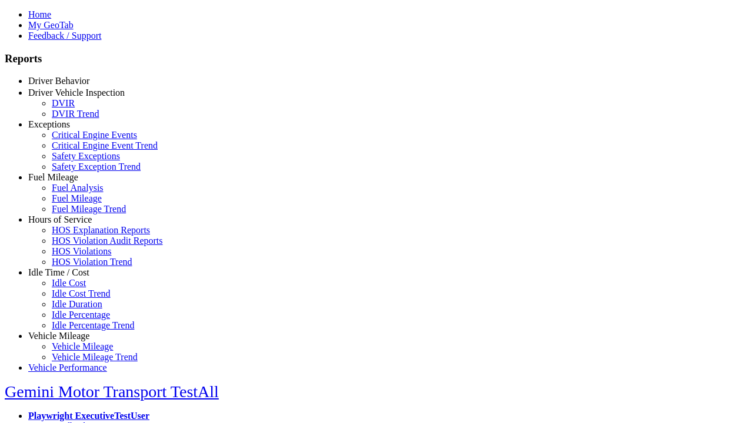 This screenshot has width=753, height=423. I want to click on a: Critical Engine Events, so click(94, 135).